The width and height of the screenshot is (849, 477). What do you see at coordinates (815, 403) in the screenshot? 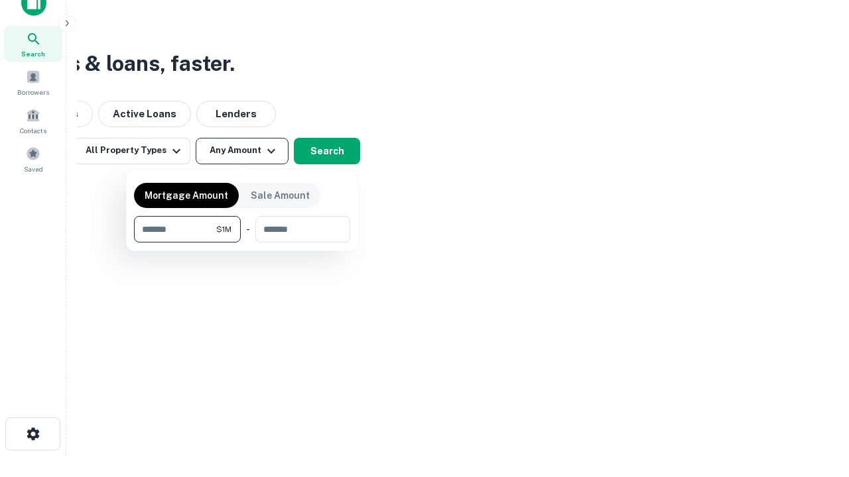
I see `div: Chat Widget` at bounding box center [815, 403].